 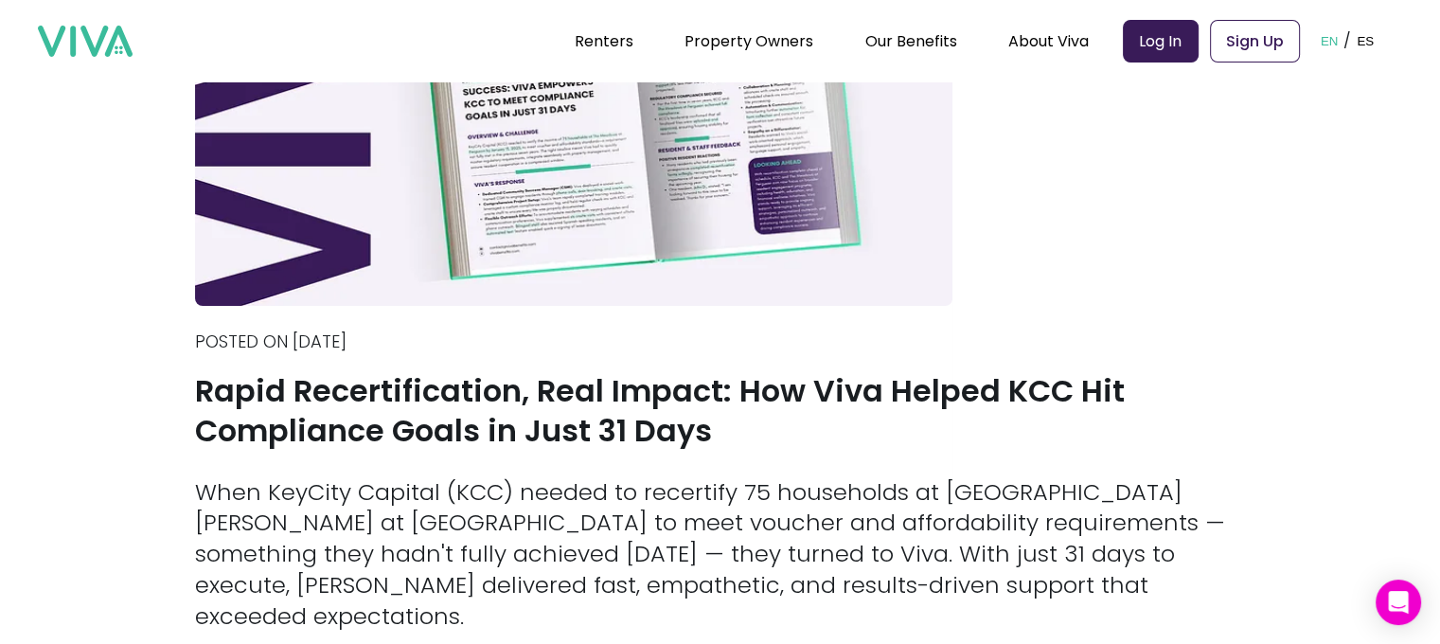 I want to click on h1: Rapid Recertification, Real Impact: How Viva Helped KCC Hit Compliance Goals in Just 31 Days, so click(x=721, y=411).